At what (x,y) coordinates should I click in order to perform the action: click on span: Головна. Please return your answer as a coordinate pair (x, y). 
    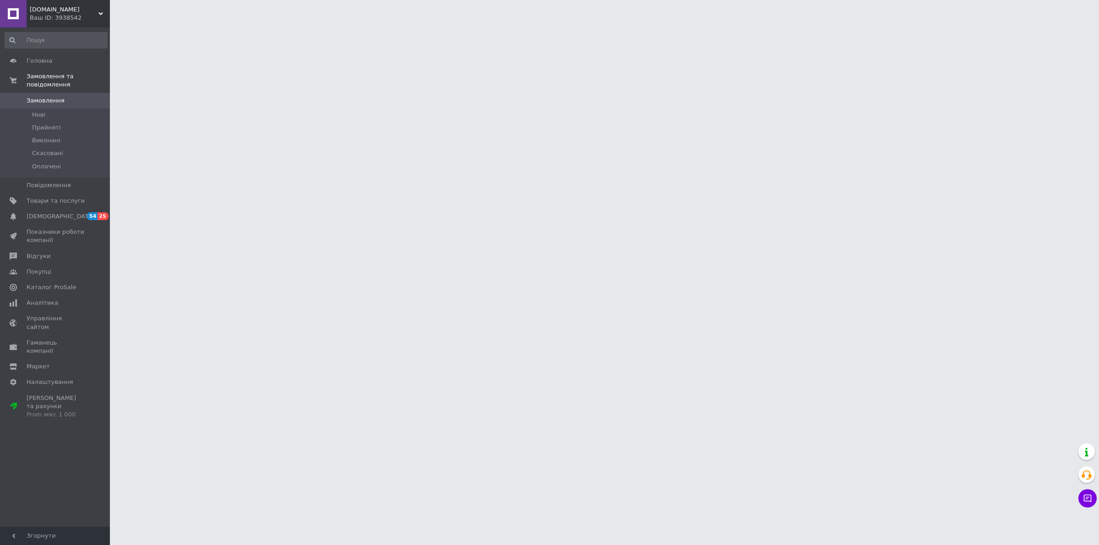
    Looking at the image, I should click on (39, 61).